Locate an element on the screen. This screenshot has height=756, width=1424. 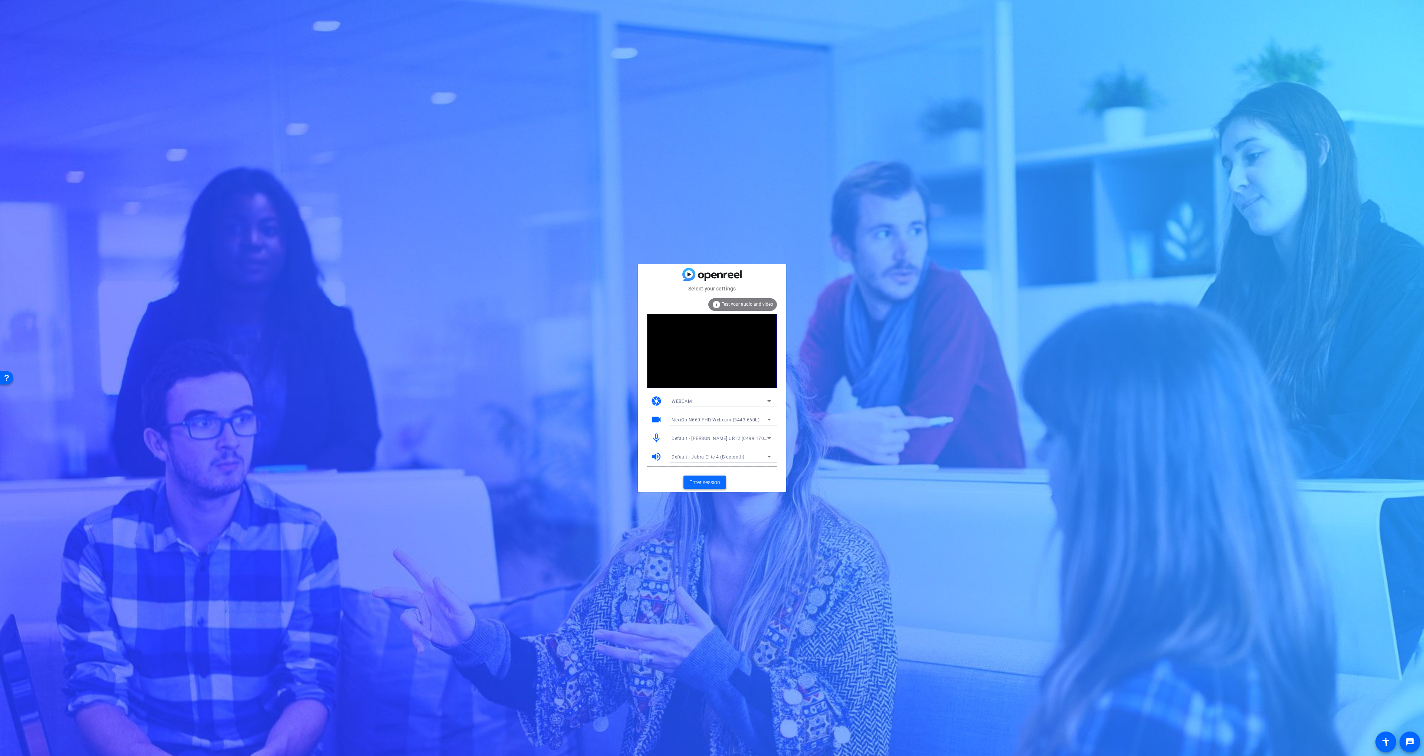
span: WEBCAM is located at coordinates (682, 401).